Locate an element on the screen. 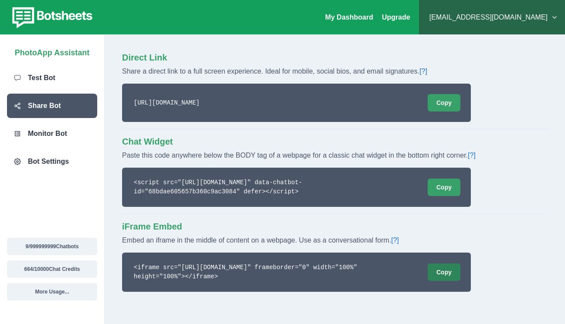 This screenshot has height=324, width=565. h2: Direct Link is located at coordinates (335, 58).